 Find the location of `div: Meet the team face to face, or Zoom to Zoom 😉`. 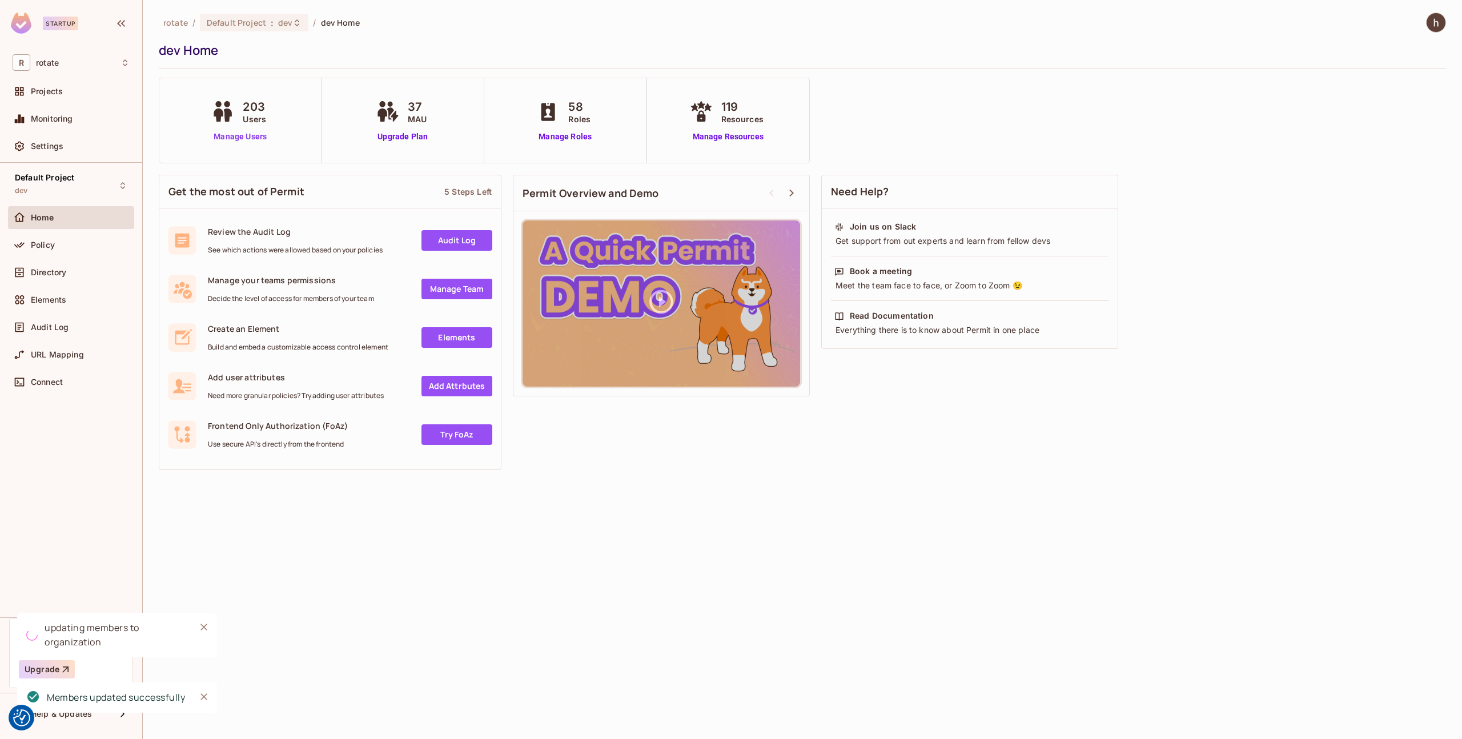

div: Meet the team face to face, or Zoom to Zoom 😉 is located at coordinates (970, 286).